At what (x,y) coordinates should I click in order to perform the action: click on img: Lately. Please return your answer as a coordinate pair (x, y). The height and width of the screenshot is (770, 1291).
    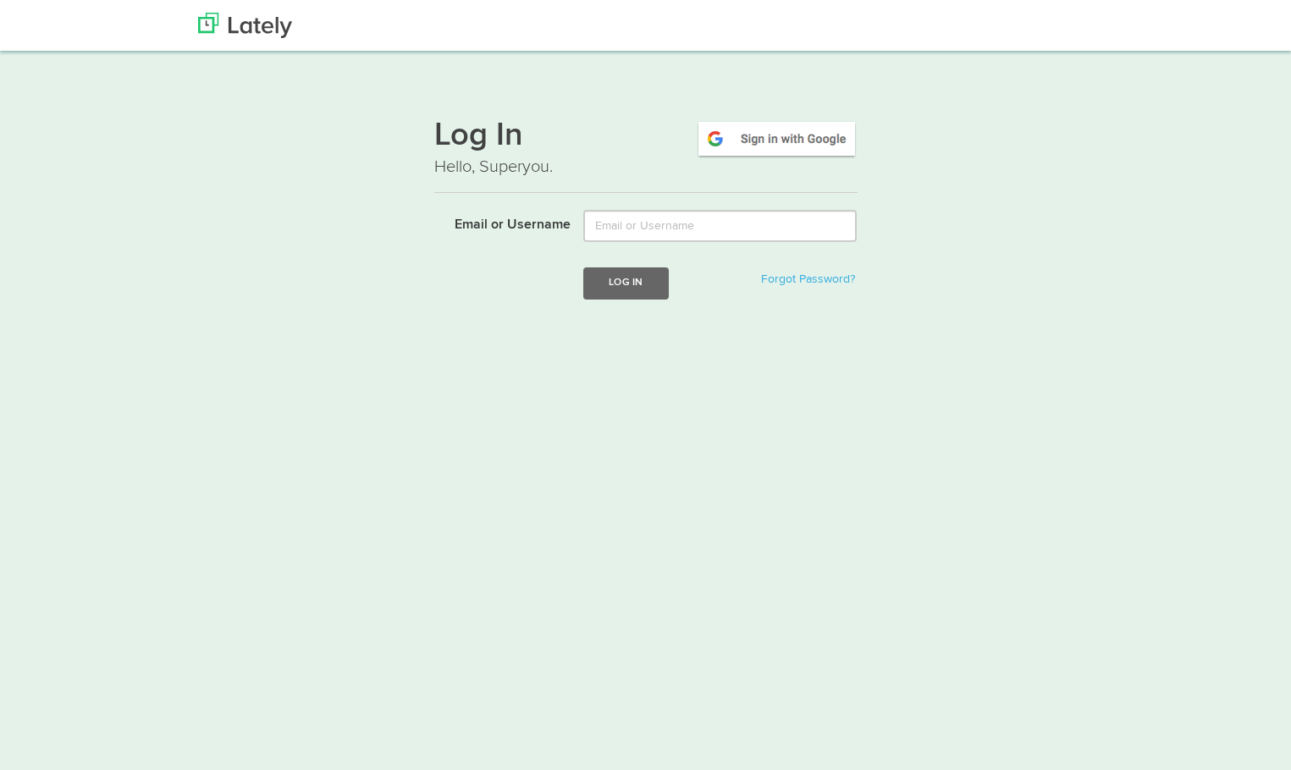
    Looking at the image, I should click on (245, 25).